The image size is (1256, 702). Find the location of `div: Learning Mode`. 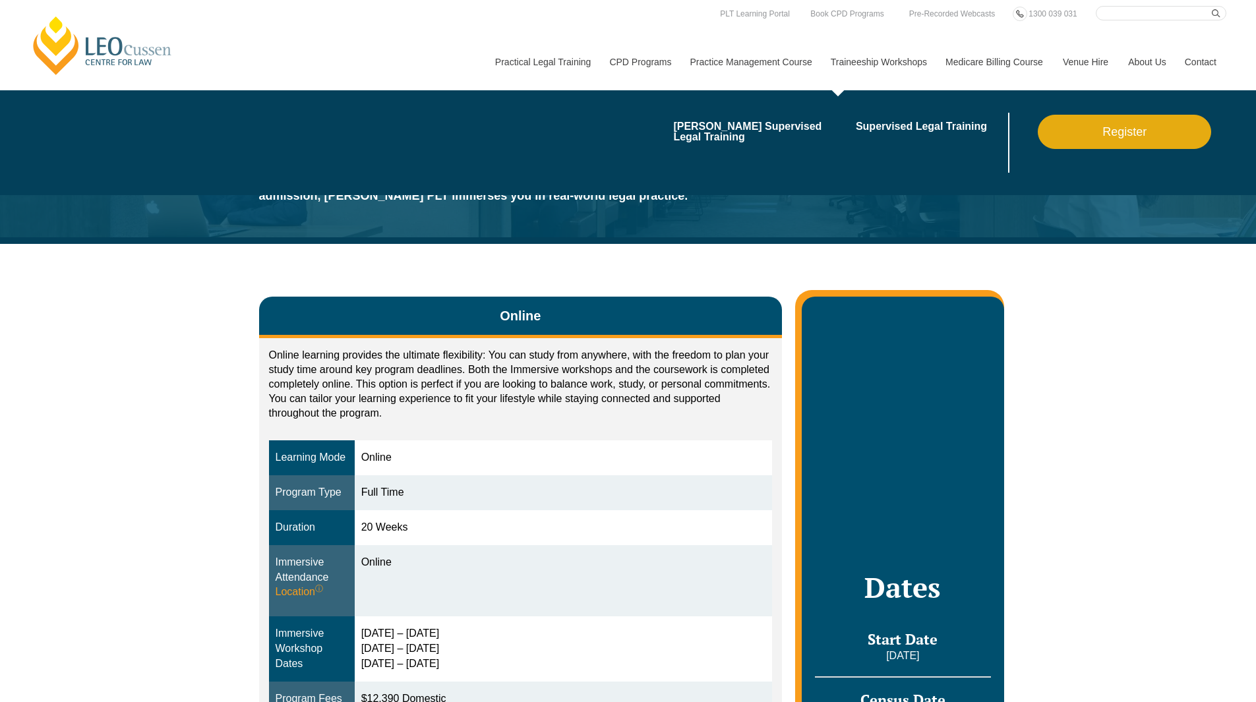

div: Learning Mode is located at coordinates (312, 458).